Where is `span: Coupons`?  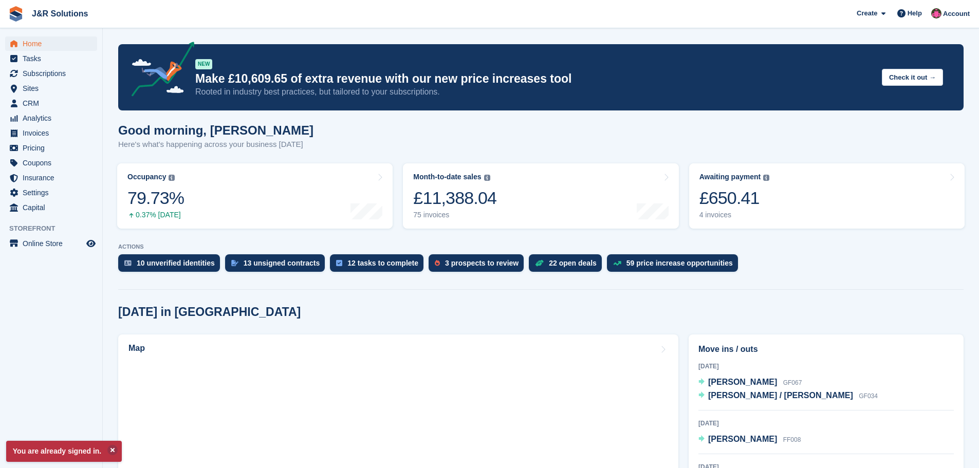 span: Coupons is located at coordinates (53, 163).